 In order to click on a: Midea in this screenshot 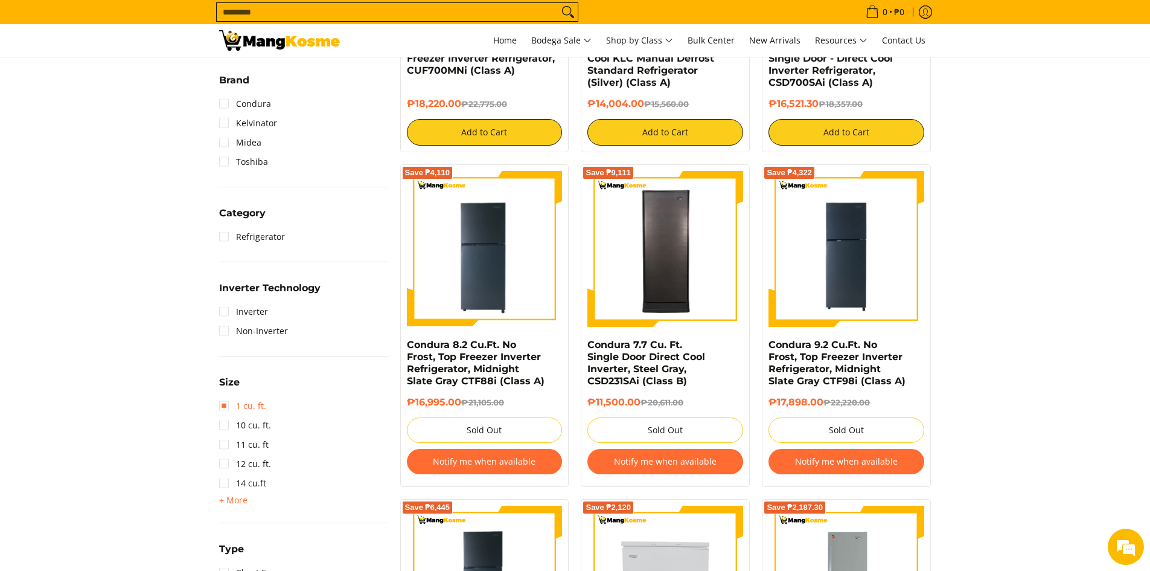, I will do `click(240, 143)`.